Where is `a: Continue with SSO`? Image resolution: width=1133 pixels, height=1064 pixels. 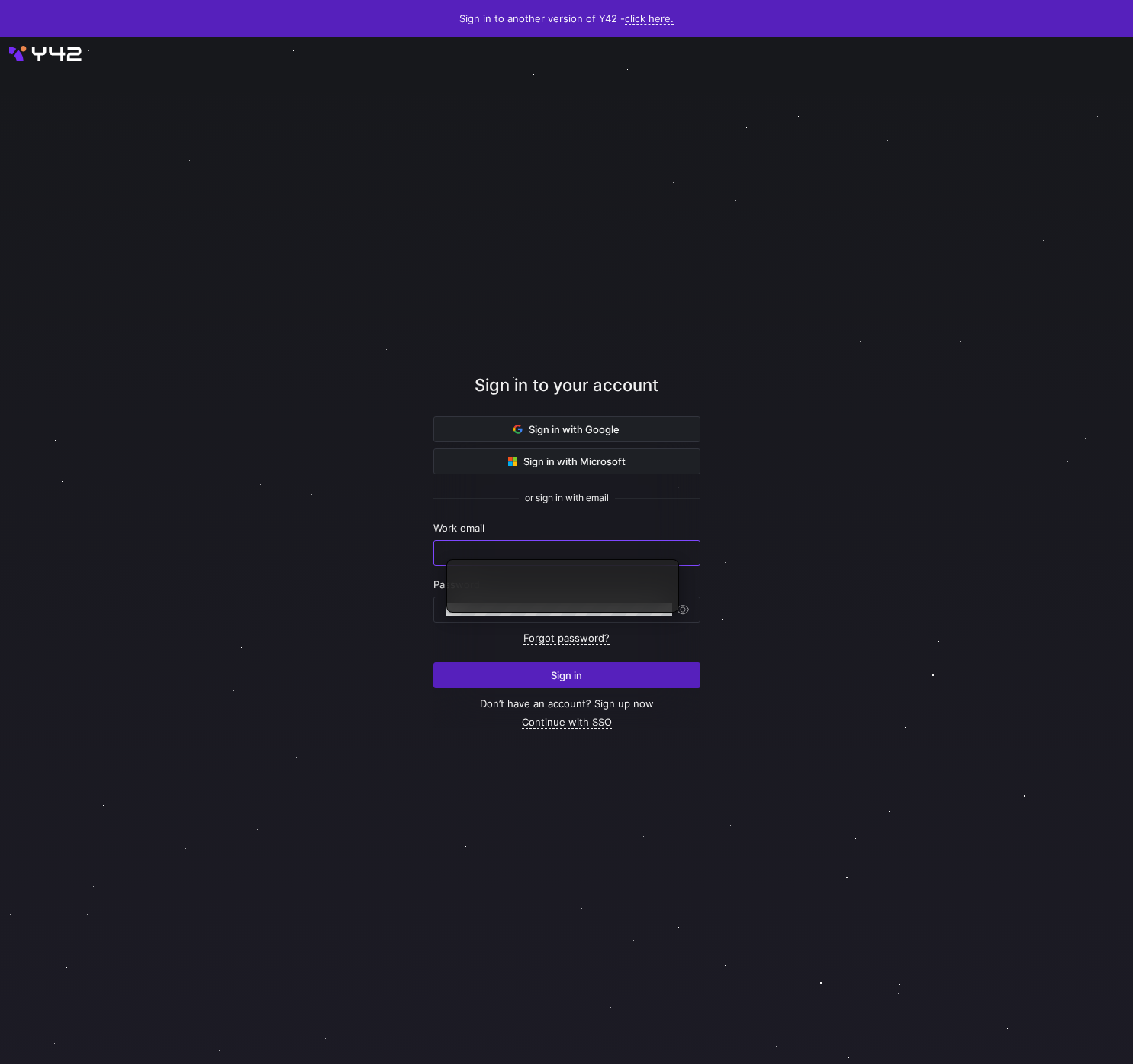
a: Continue with SSO is located at coordinates (567, 721).